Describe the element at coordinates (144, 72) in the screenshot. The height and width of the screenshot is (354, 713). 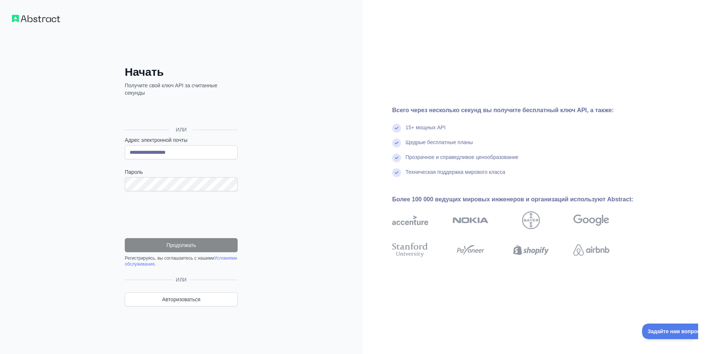
I see `font: Начать` at that location.